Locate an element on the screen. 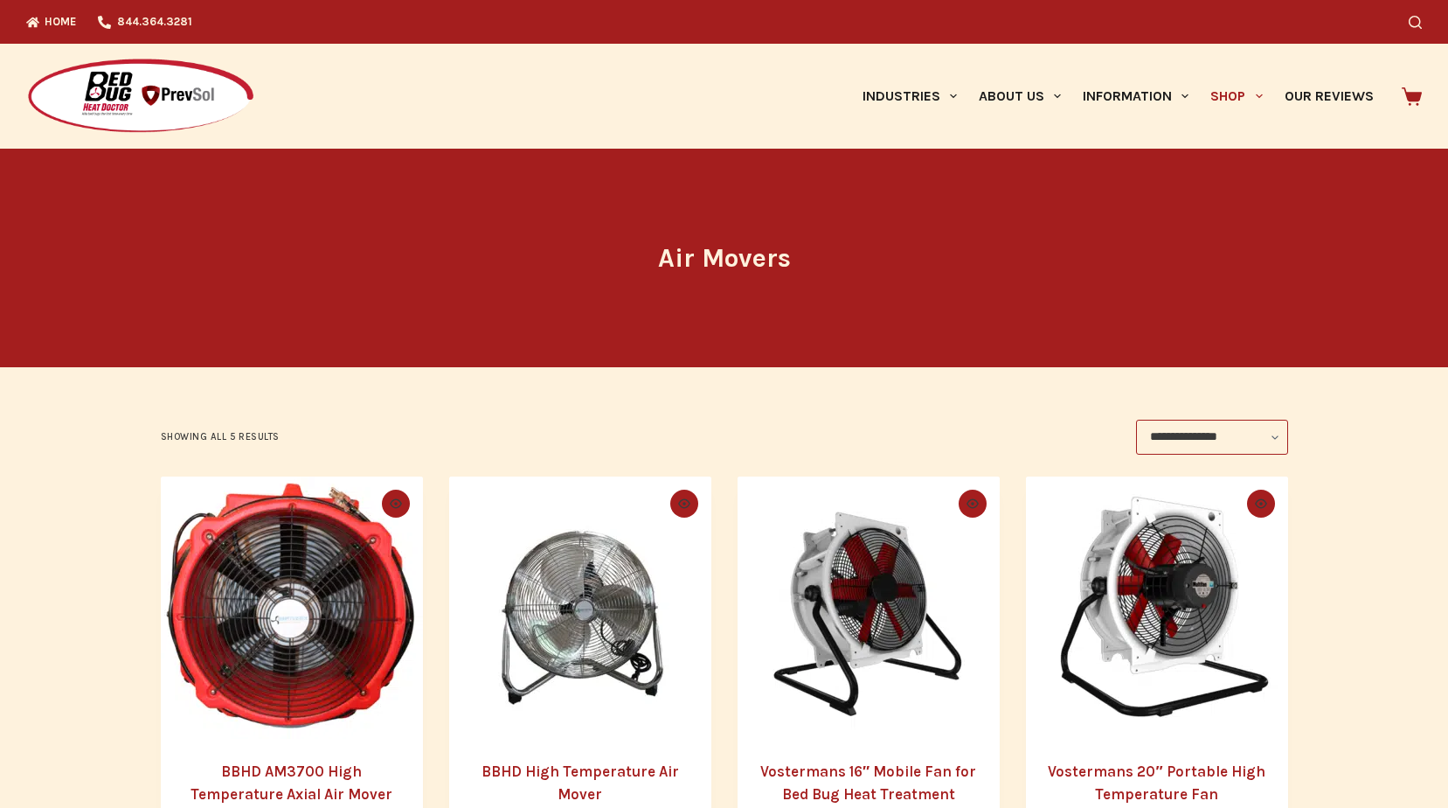 This screenshot has width=1448, height=808. nav: Primary is located at coordinates (1118, 96).